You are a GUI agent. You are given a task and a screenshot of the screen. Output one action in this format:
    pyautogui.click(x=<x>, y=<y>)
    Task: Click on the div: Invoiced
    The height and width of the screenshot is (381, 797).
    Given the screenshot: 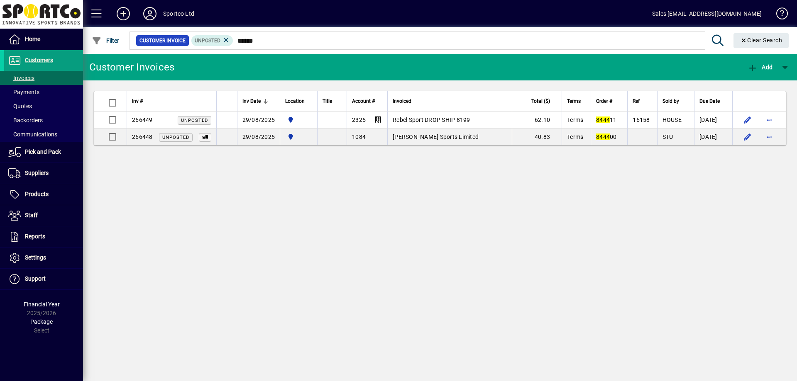 What is the action you would take?
    pyautogui.click(x=449, y=101)
    